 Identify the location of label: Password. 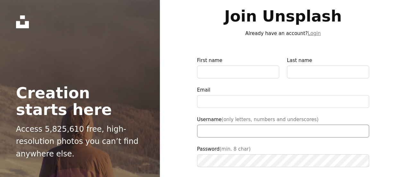
(283, 156).